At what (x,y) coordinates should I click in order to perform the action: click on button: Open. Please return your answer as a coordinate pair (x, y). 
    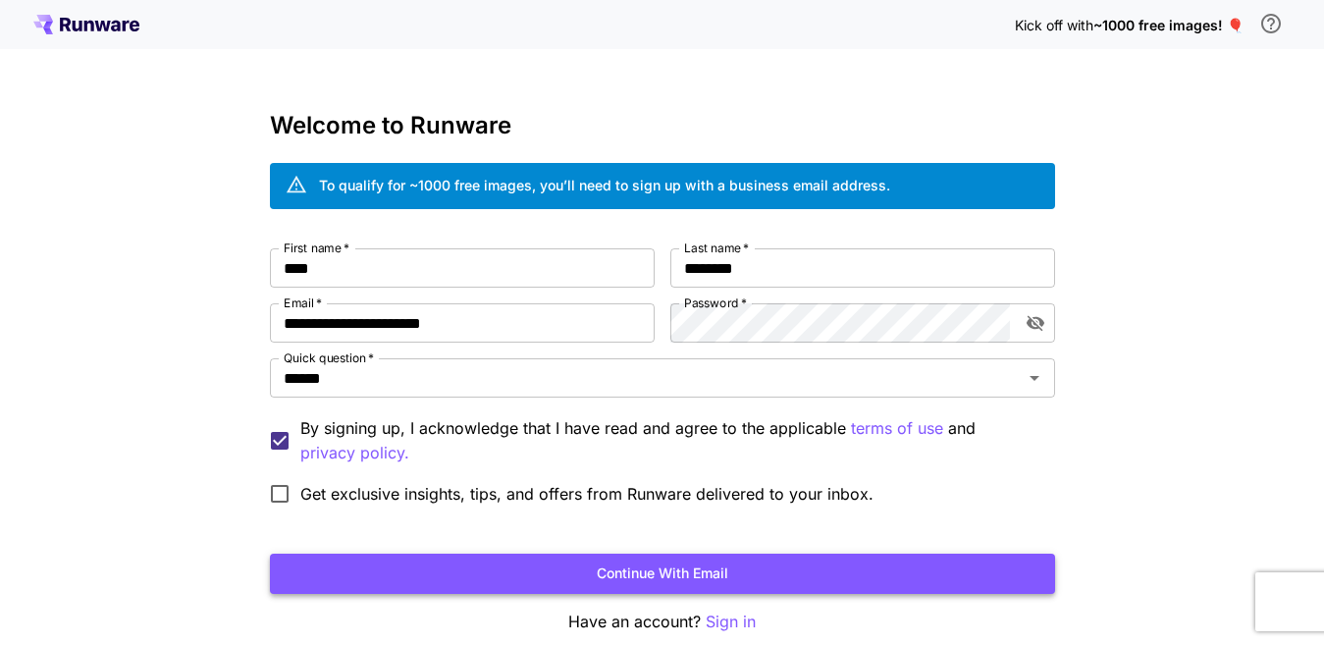
    Looking at the image, I should click on (1035, 378).